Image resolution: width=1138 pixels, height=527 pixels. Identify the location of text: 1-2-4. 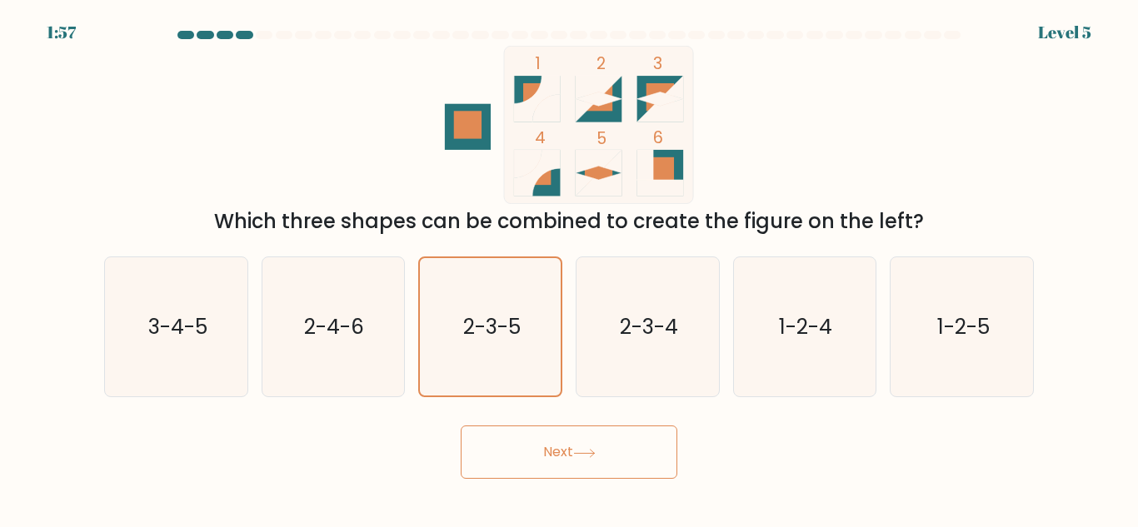
(806, 326).